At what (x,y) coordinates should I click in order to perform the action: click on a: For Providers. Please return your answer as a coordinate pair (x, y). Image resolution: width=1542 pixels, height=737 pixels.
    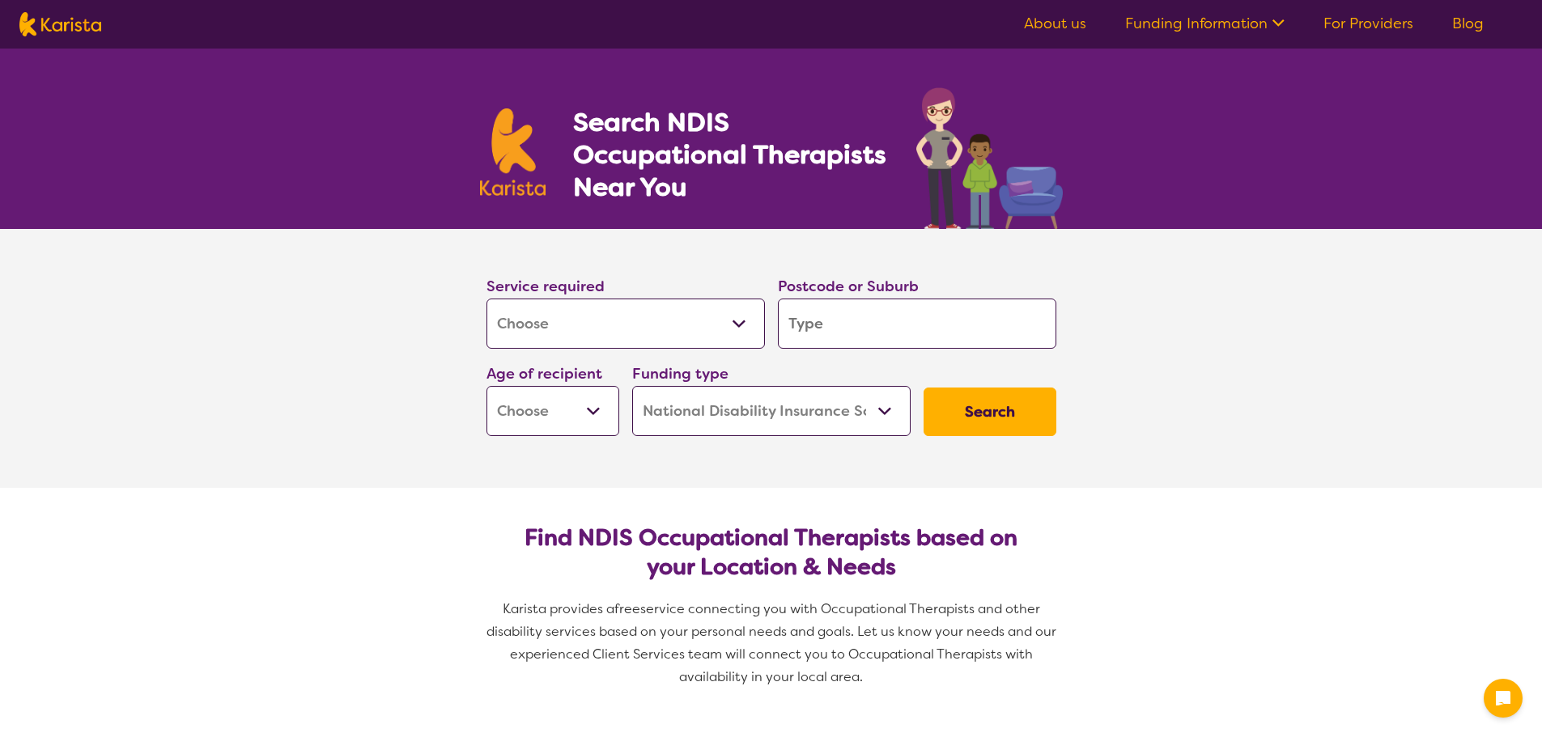
    Looking at the image, I should click on (1368, 23).